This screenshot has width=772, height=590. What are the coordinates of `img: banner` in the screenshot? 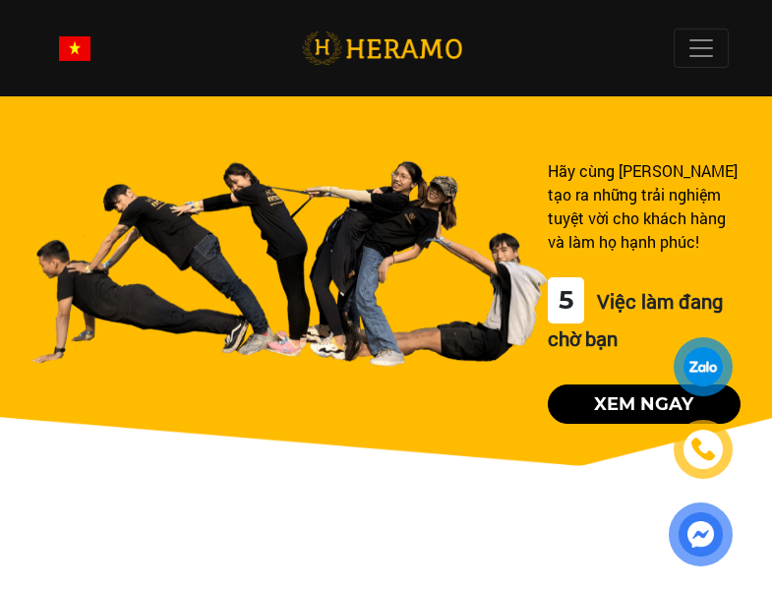 It's located at (289, 263).